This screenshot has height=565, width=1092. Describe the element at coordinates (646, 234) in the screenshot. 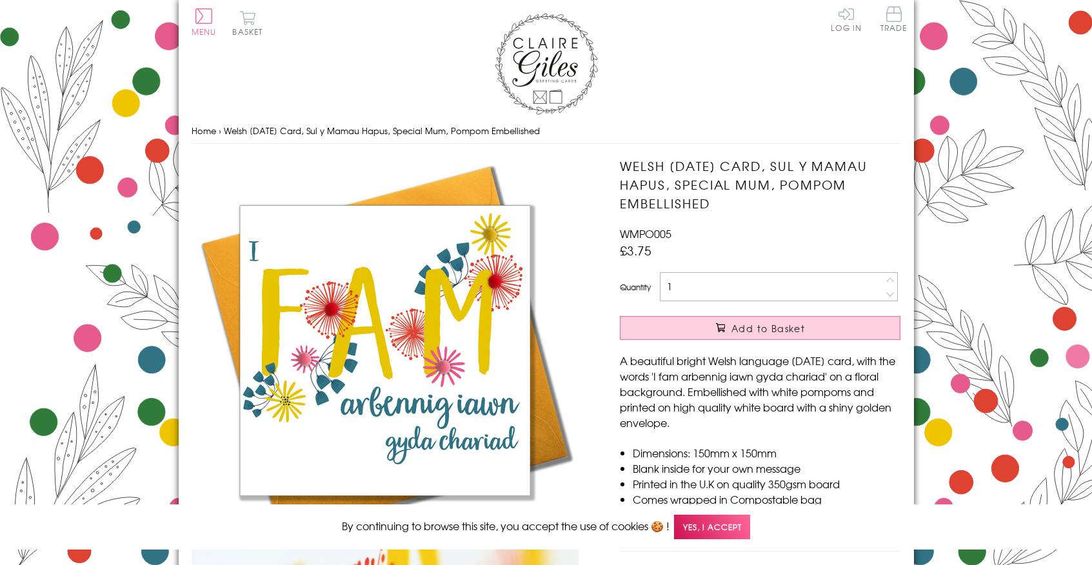

I see `span: WMPO005` at that location.